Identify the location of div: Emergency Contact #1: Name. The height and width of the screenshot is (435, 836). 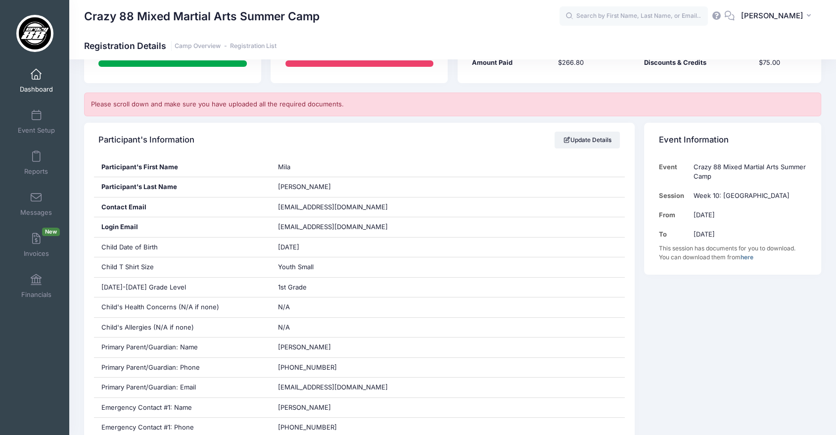
(183, 408).